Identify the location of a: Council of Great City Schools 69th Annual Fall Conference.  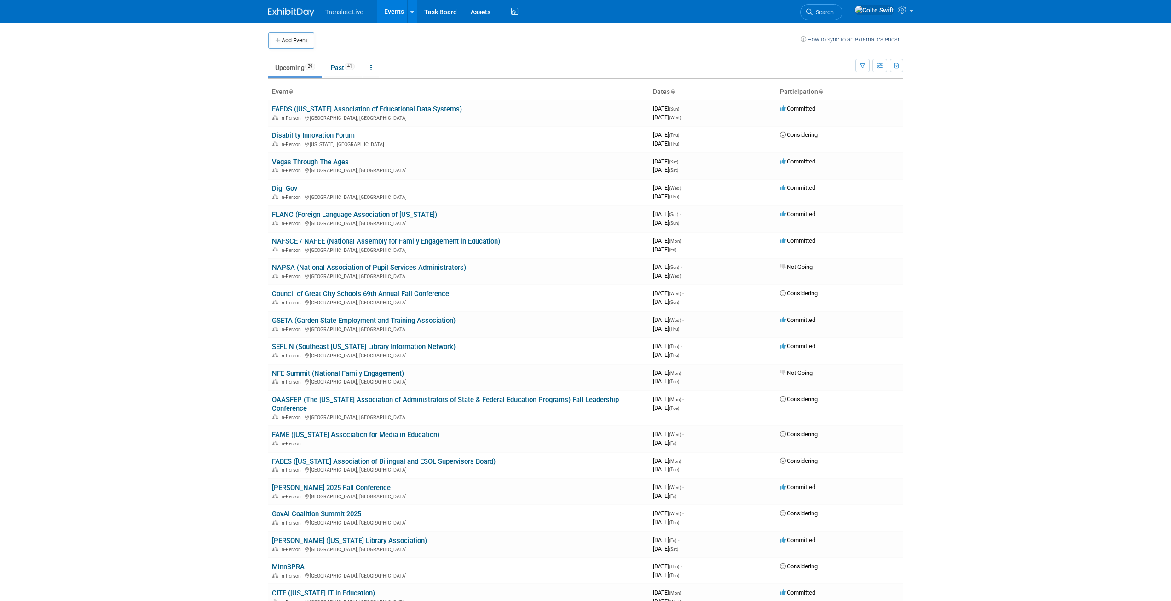
(360, 294).